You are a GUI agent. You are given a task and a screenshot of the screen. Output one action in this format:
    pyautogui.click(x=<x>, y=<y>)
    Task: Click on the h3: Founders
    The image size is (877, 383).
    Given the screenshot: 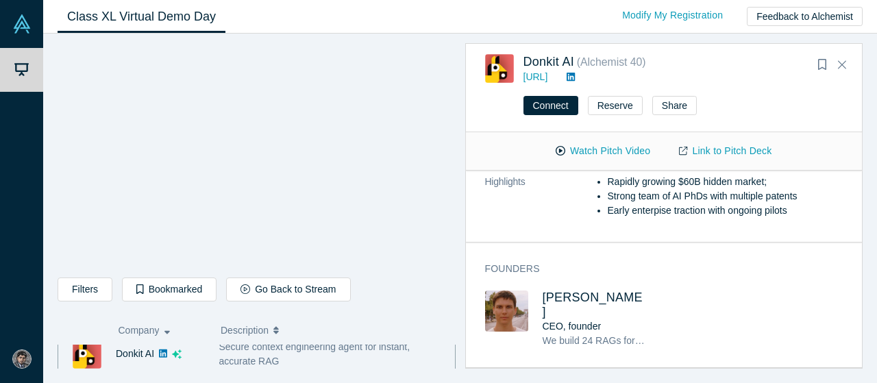 What is the action you would take?
    pyautogui.click(x=655, y=269)
    